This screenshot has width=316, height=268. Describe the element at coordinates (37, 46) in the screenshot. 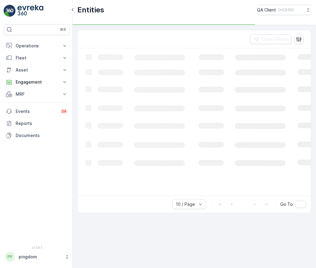

I see `button: Operations` at that location.